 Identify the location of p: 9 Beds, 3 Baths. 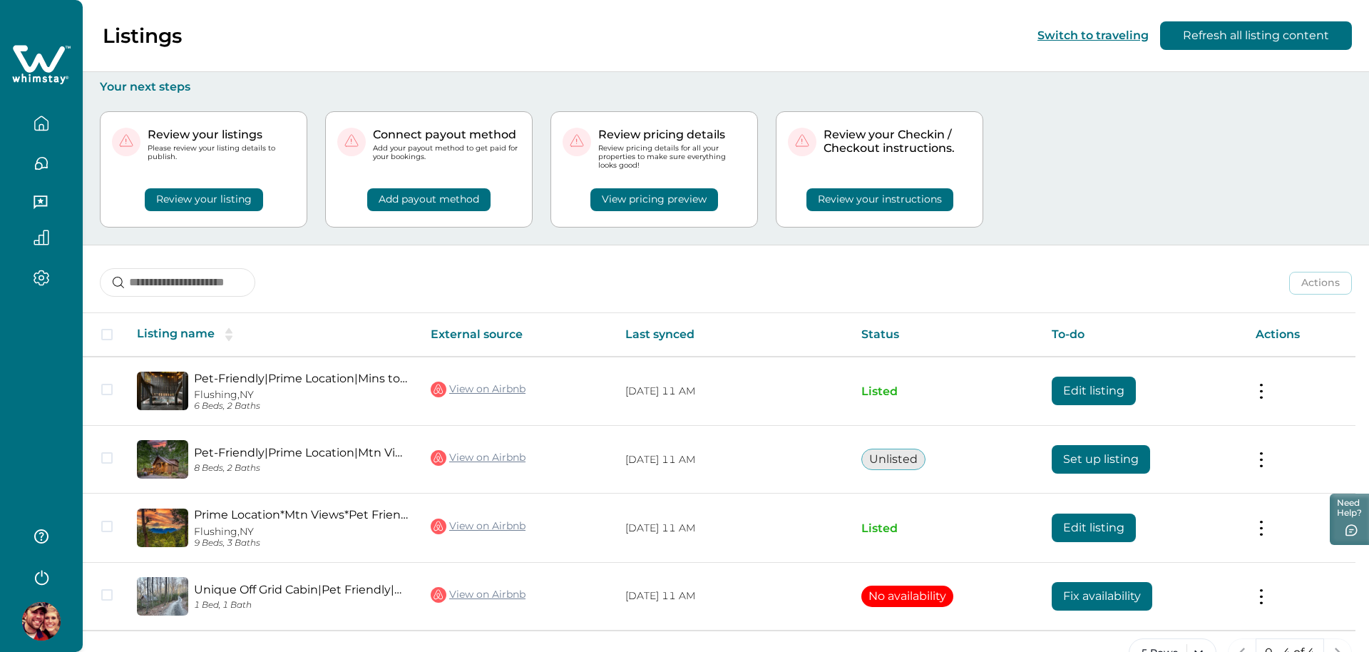
(301, 543).